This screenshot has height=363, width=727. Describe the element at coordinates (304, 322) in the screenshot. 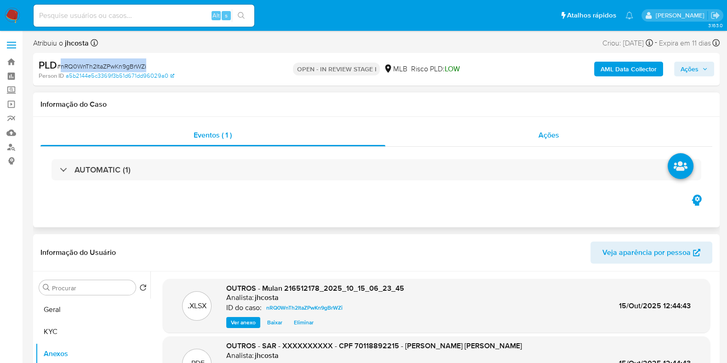

I see `button: Eliminar` at that location.